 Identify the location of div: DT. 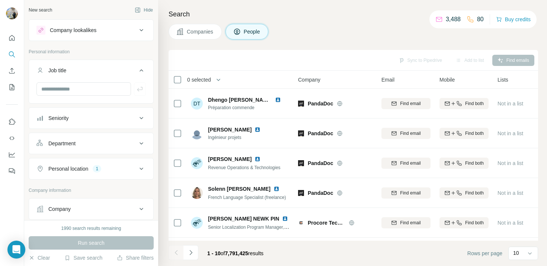
(197, 103).